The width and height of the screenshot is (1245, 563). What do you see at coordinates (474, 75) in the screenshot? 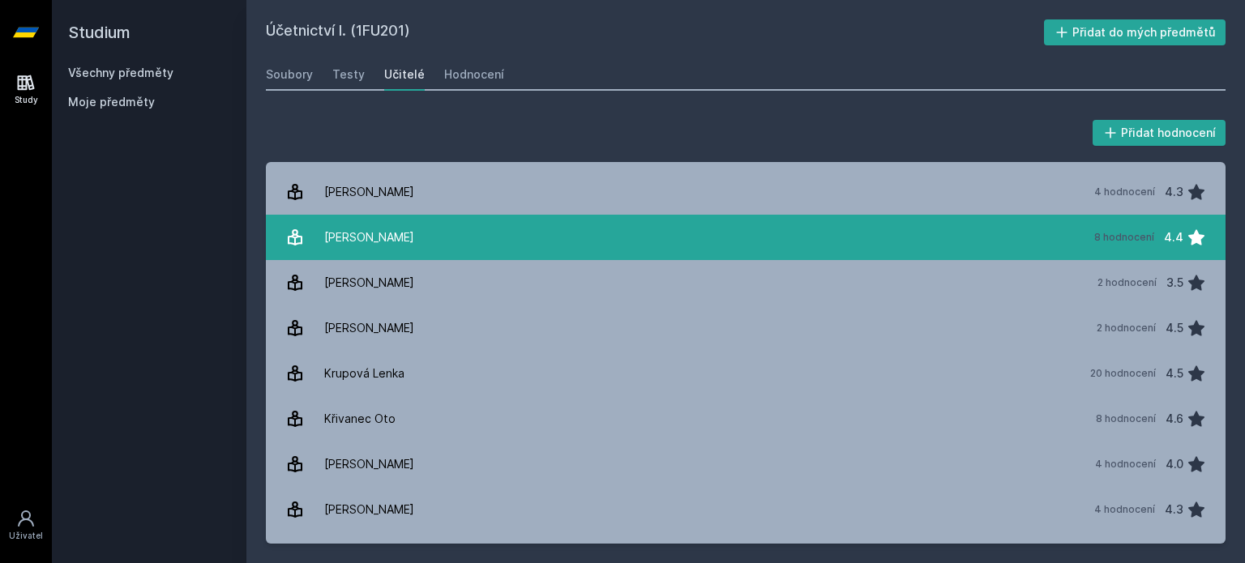
I see `div: Hodnocení` at bounding box center [474, 75].